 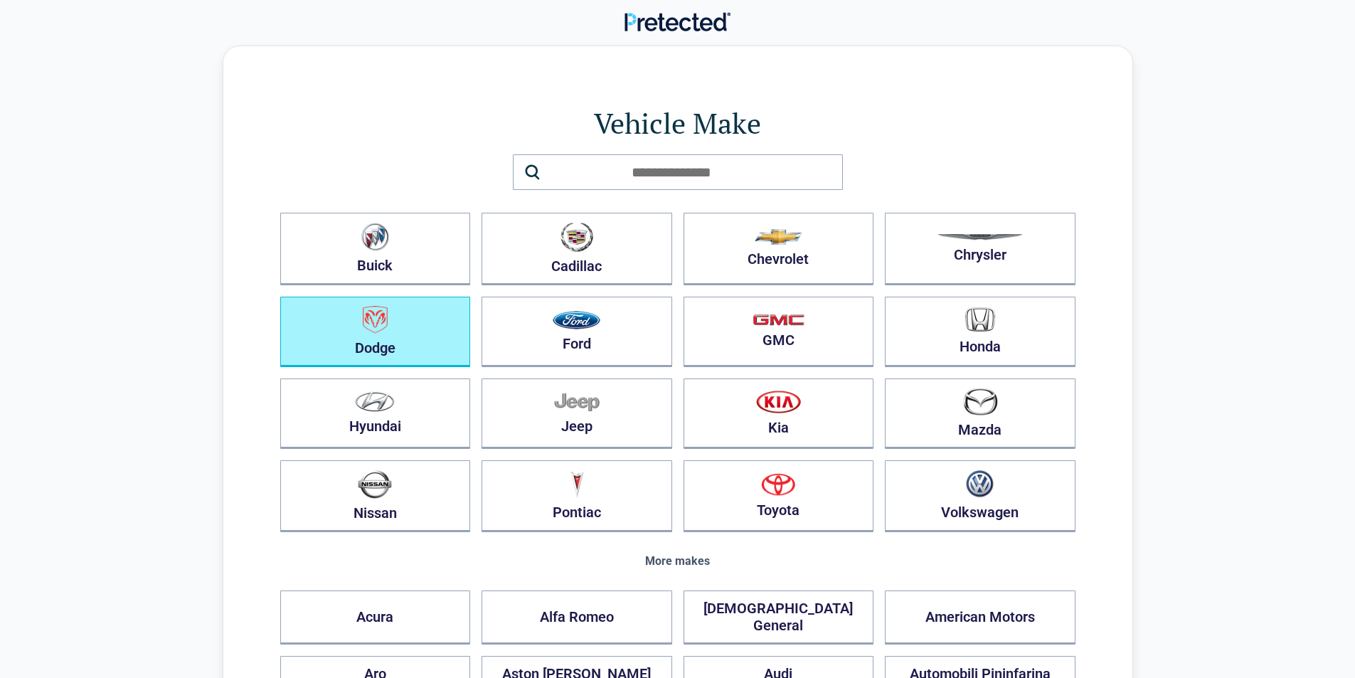 What do you see at coordinates (376, 496) in the screenshot?
I see `button: Nissan` at bounding box center [376, 496].